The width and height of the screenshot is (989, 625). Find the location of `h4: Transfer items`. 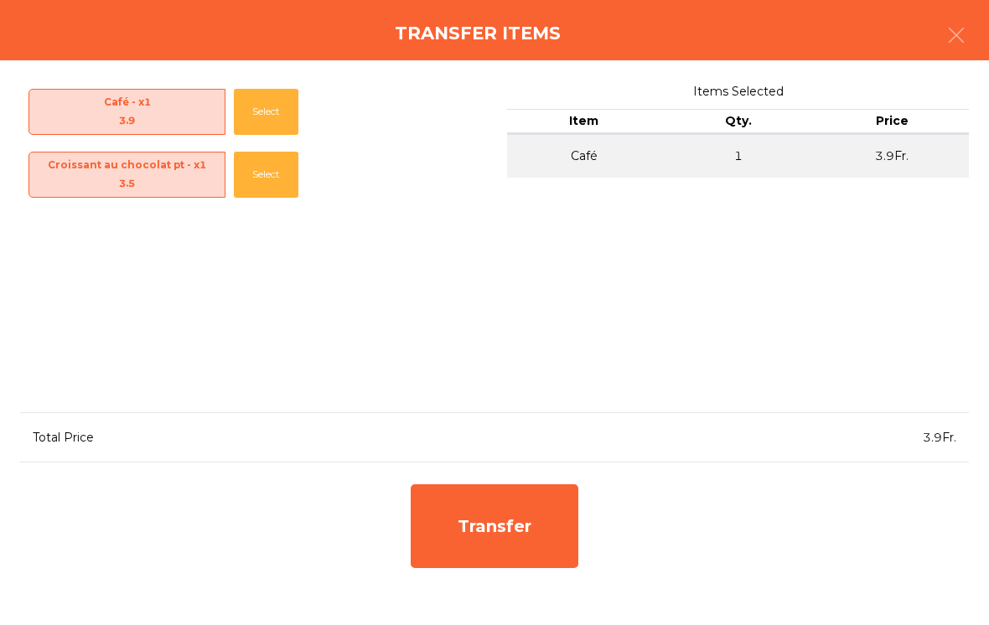

h4: Transfer items is located at coordinates (478, 34).